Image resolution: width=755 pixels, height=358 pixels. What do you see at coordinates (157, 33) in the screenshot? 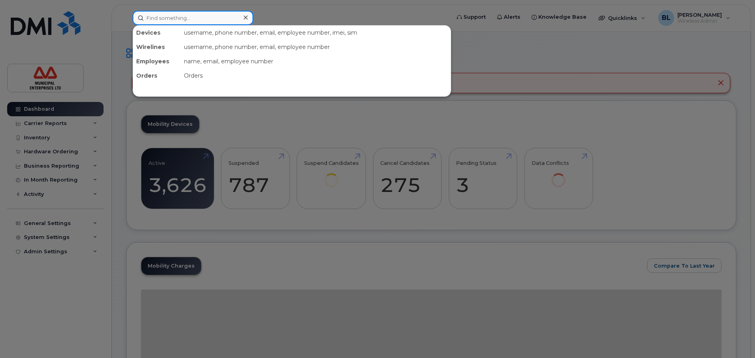
I see `div: Devices` at bounding box center [157, 33].